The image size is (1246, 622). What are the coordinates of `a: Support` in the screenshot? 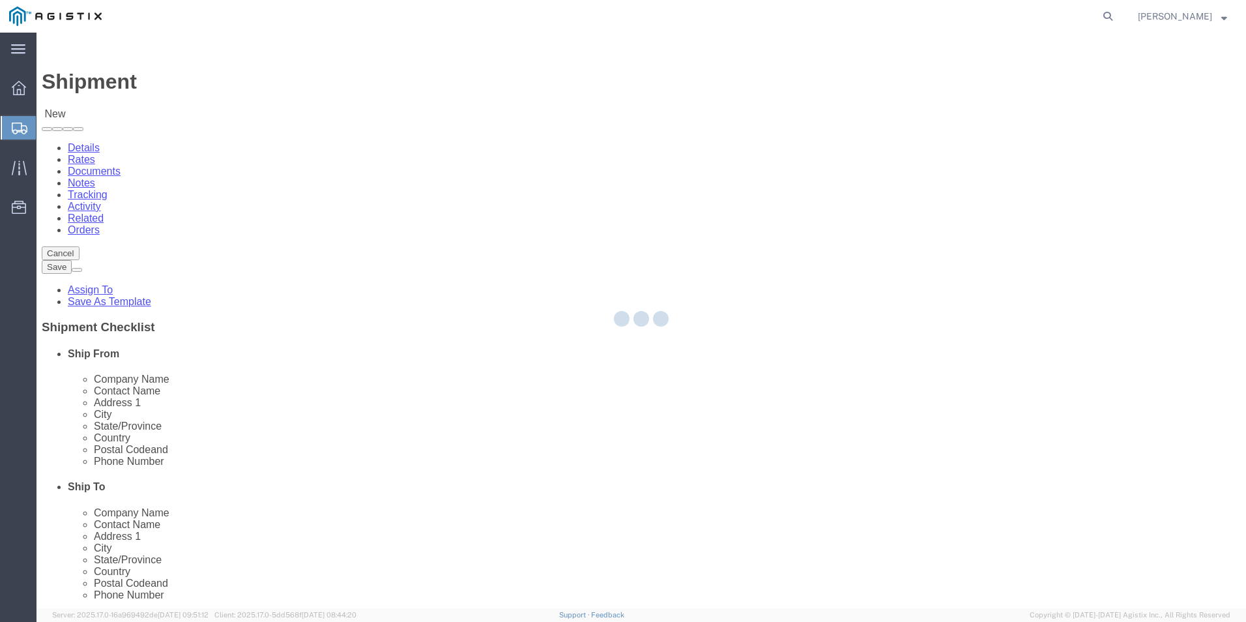 It's located at (576, 615).